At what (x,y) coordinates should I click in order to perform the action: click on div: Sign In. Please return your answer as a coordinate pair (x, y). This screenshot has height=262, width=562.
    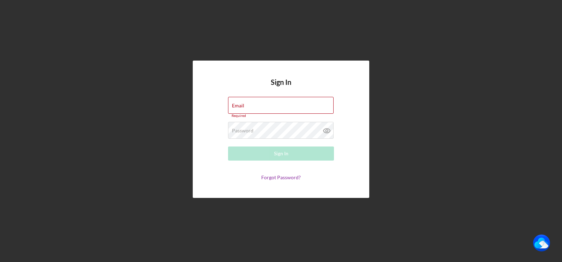
    Looking at the image, I should click on (281, 154).